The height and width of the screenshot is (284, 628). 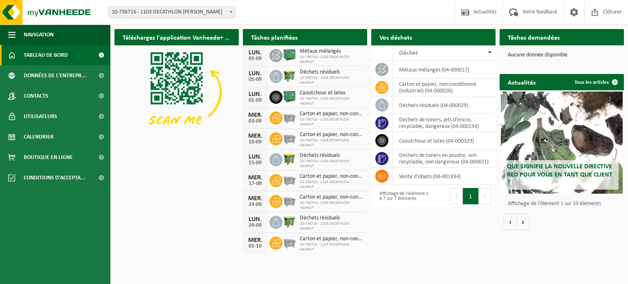 What do you see at coordinates (55, 76) in the screenshot?
I see `span: Données de l'entrepr...` at bounding box center [55, 76].